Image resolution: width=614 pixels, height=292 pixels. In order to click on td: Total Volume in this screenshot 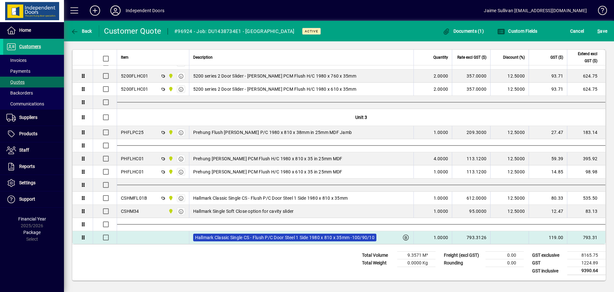, I will do `click(378, 255)`.